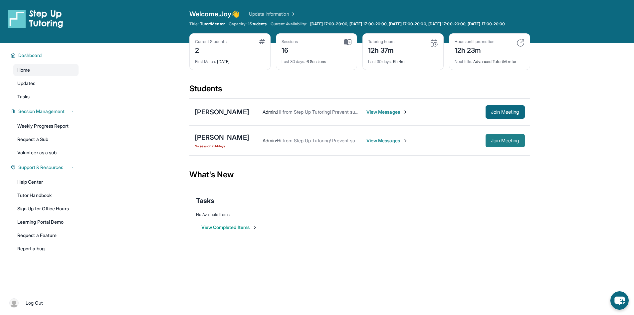 This screenshot has width=634, height=315. Describe the element at coordinates (46, 97) in the screenshot. I see `a: Tasks` at that location.